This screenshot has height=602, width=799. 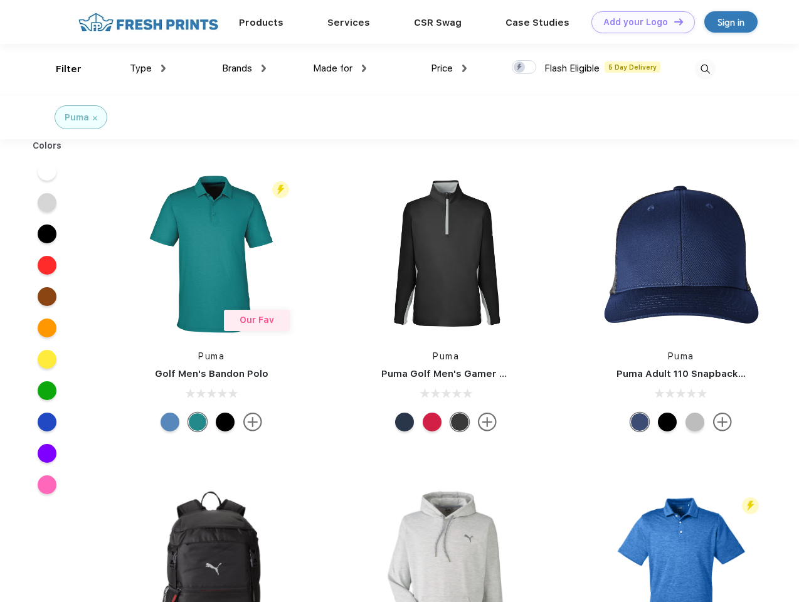 What do you see at coordinates (68, 69) in the screenshot?
I see `div: Filter` at bounding box center [68, 69].